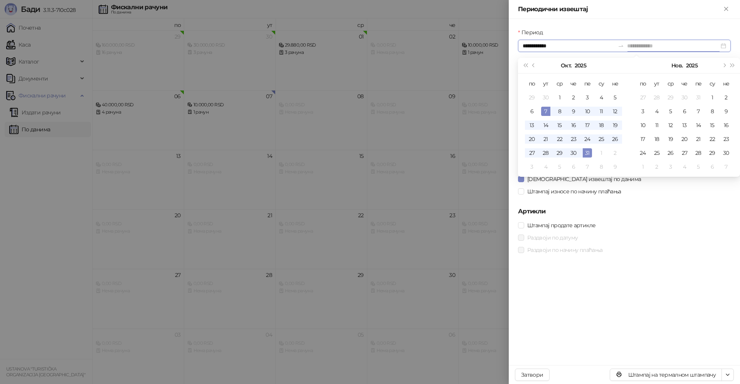  What do you see at coordinates (565, 250) in the screenshot?
I see `span: Раздвоји по начину плаћања` at bounding box center [565, 250].